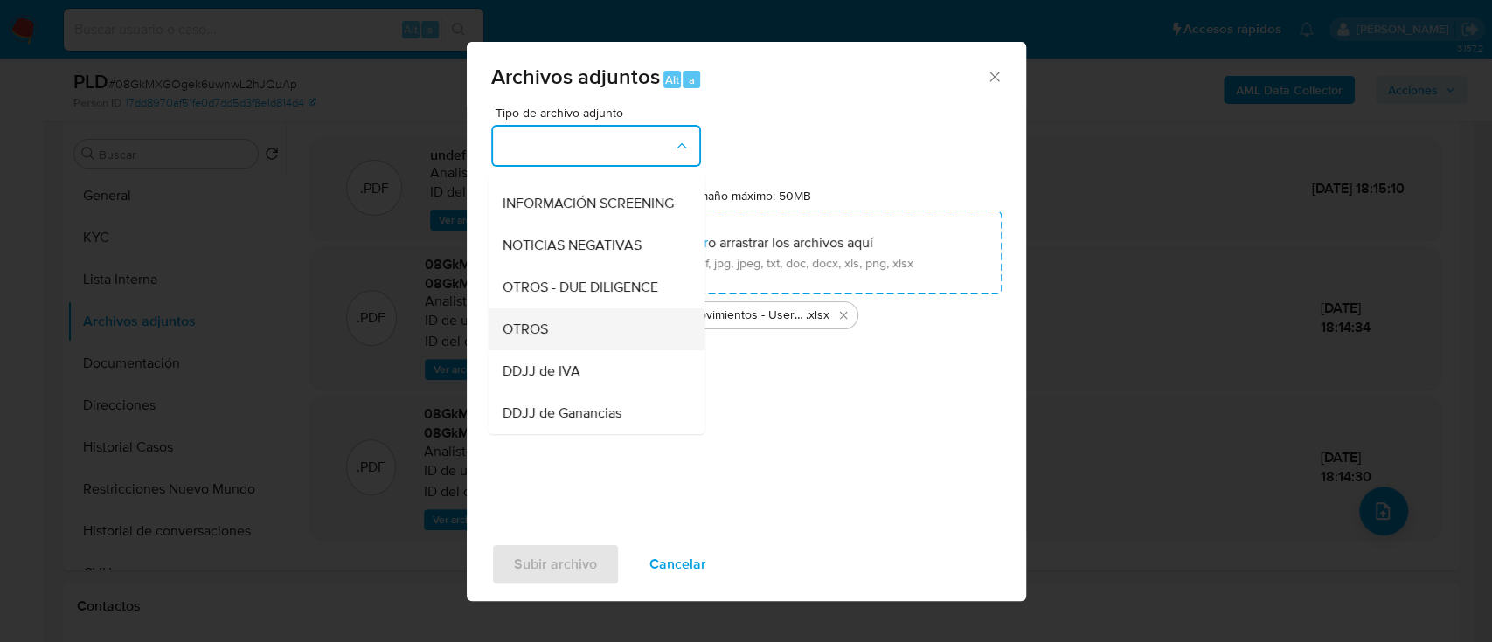 Image resolution: width=1492 pixels, height=642 pixels. What do you see at coordinates (994, 76) in the screenshot?
I see `button: Cerrar` at bounding box center [994, 76].